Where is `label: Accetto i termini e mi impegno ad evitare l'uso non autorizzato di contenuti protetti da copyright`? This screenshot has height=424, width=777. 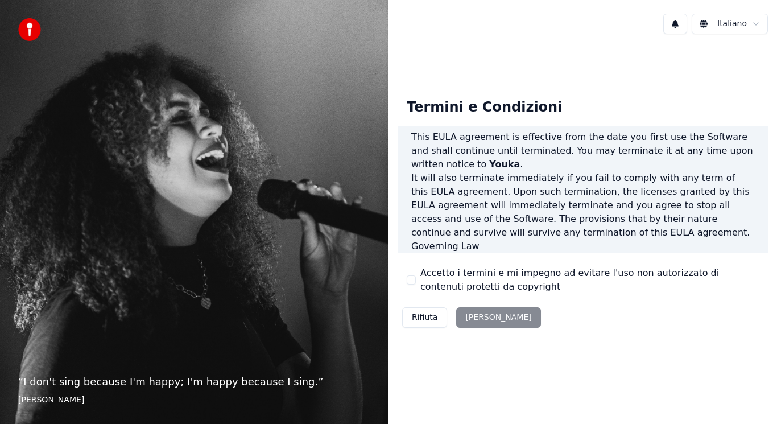
label: Accetto i termini e mi impegno ad evitare l'uso non autorizzato di contenuti protetti da copyright is located at coordinates (589, 280).